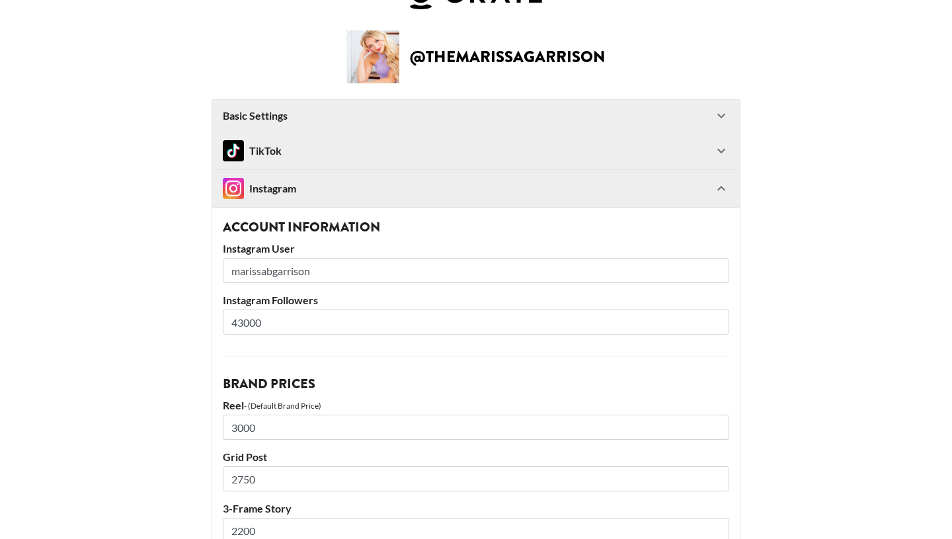  What do you see at coordinates (476, 249) in the screenshot?
I see `label: Instagram User` at bounding box center [476, 249].